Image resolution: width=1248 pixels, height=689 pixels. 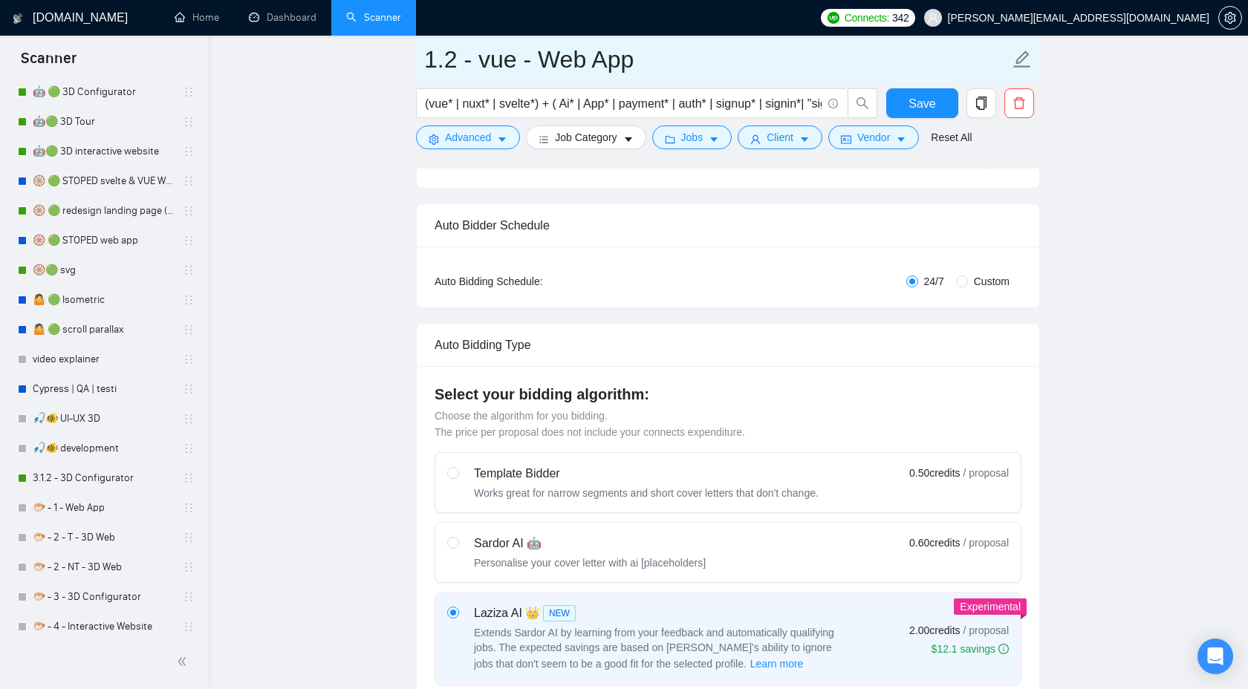 What do you see at coordinates (867, 18) in the screenshot?
I see `span: Connects:` at bounding box center [867, 18].